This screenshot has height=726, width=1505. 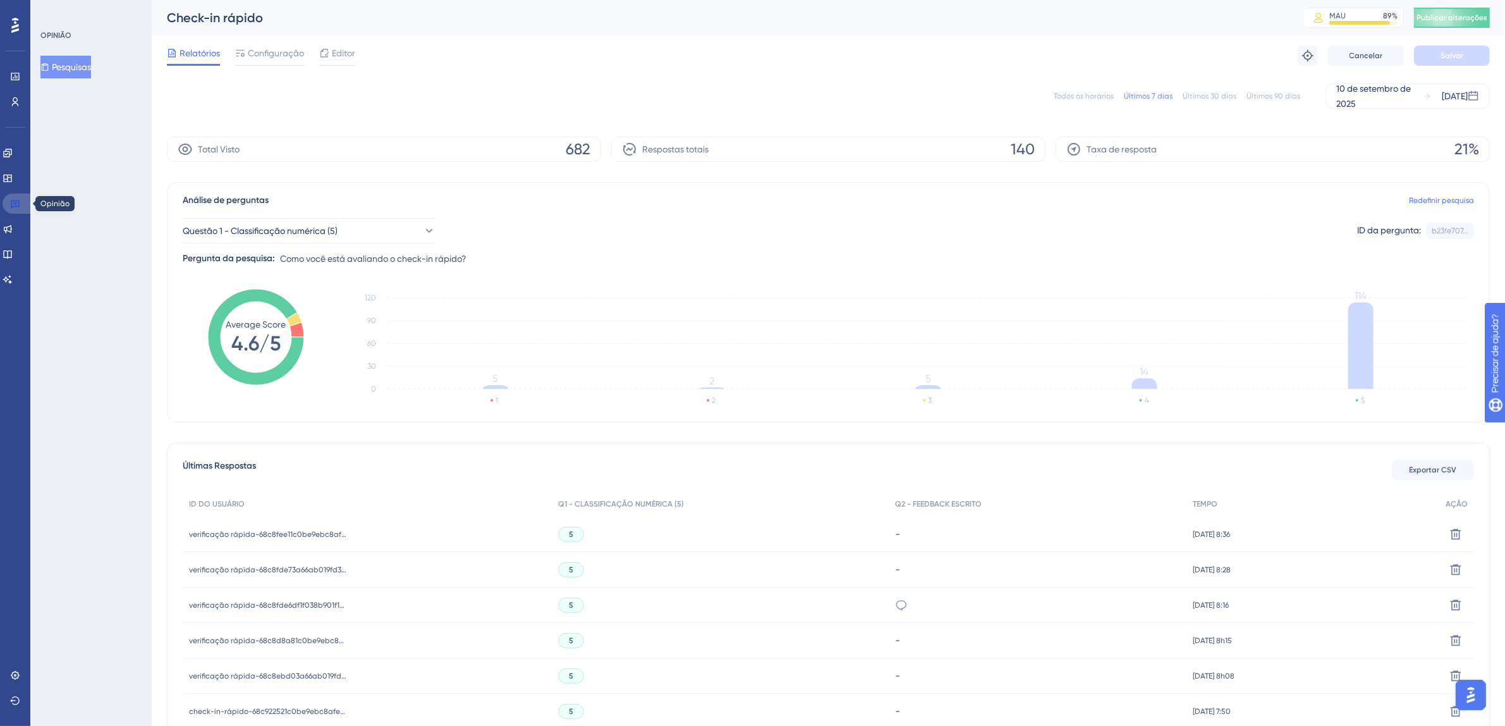 What do you see at coordinates (1083, 96) in the screenshot?
I see `font: Todos os horários` at bounding box center [1083, 96].